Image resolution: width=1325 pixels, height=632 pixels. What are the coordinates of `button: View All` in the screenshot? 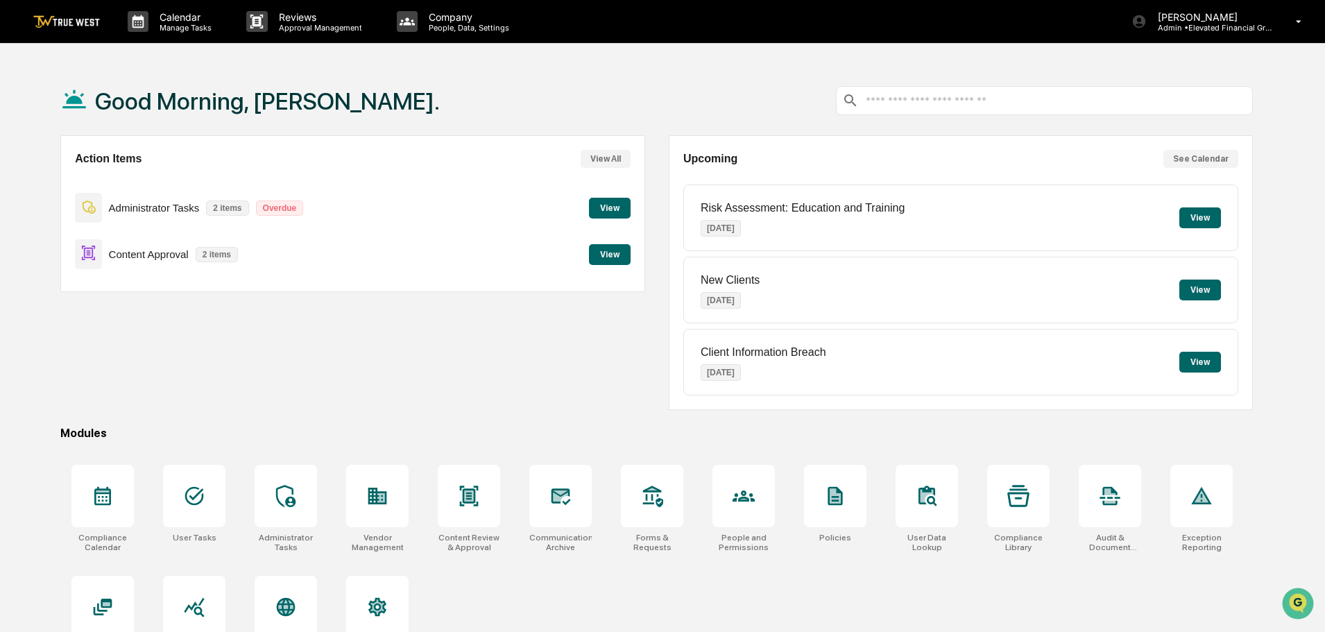 It's located at (606, 159).